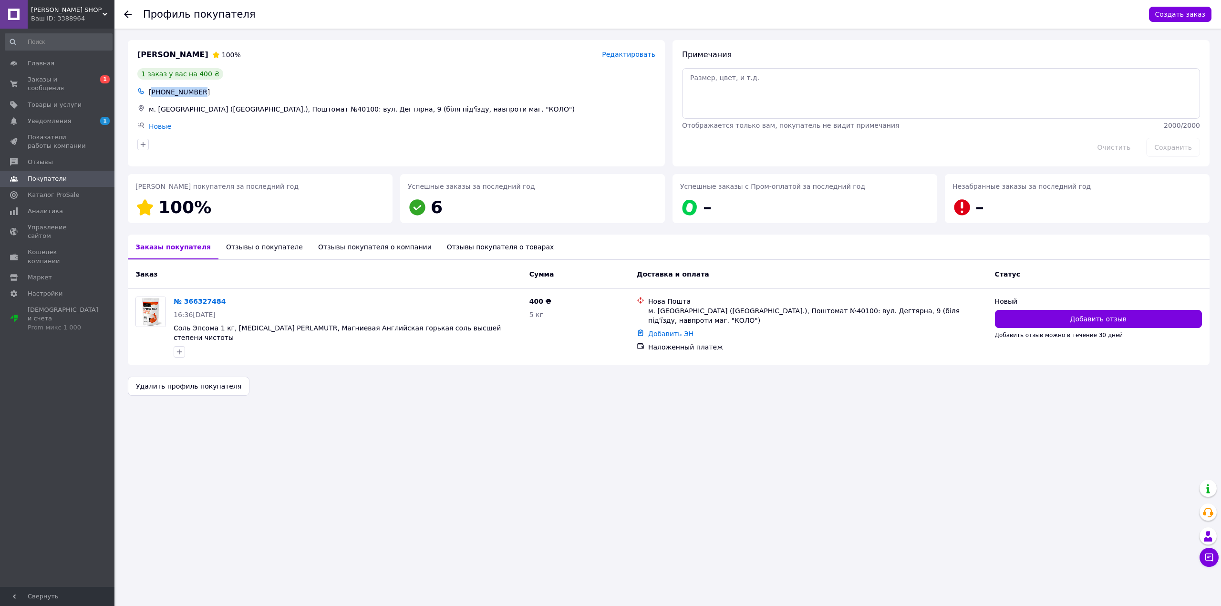  I want to click on div: Отзывы покупателя о товарах, so click(501, 247).